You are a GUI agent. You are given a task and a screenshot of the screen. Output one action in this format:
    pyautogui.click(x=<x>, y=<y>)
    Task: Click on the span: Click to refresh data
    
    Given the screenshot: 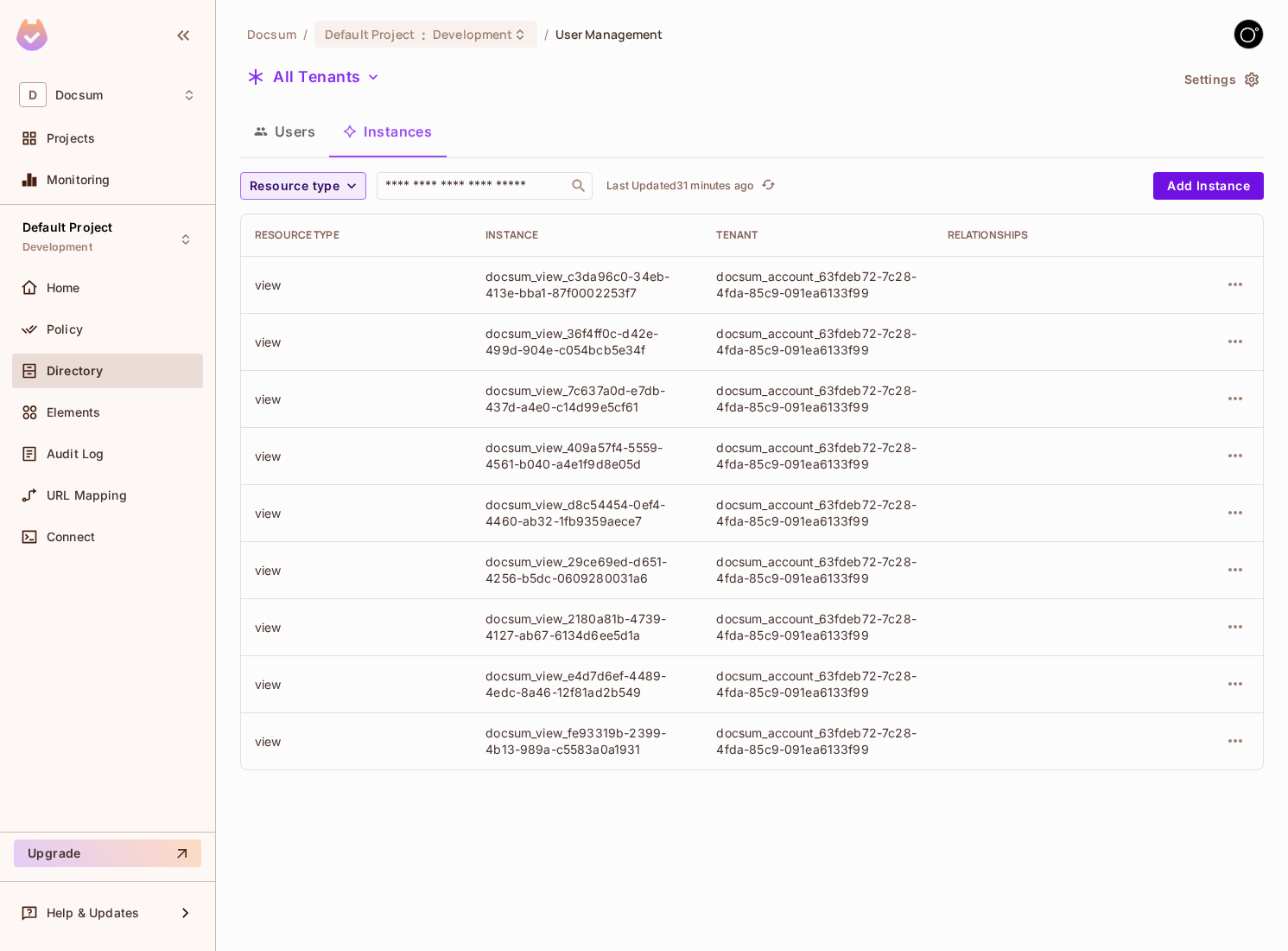 What is the action you would take?
    pyautogui.click(x=767, y=186)
    